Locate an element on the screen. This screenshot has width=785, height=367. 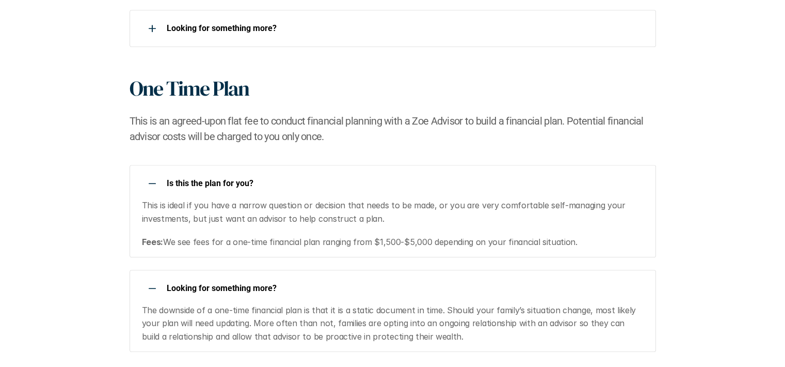
h1: One Time Plan is located at coordinates (189, 88).